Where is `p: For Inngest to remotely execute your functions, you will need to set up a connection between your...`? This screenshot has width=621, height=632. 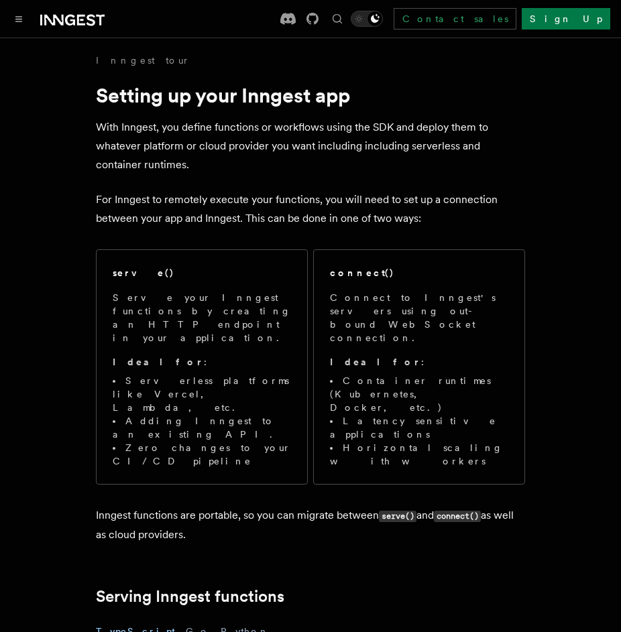
p: For Inngest to remotely execute your functions, you will need to set up a connection between your... is located at coordinates (310, 209).